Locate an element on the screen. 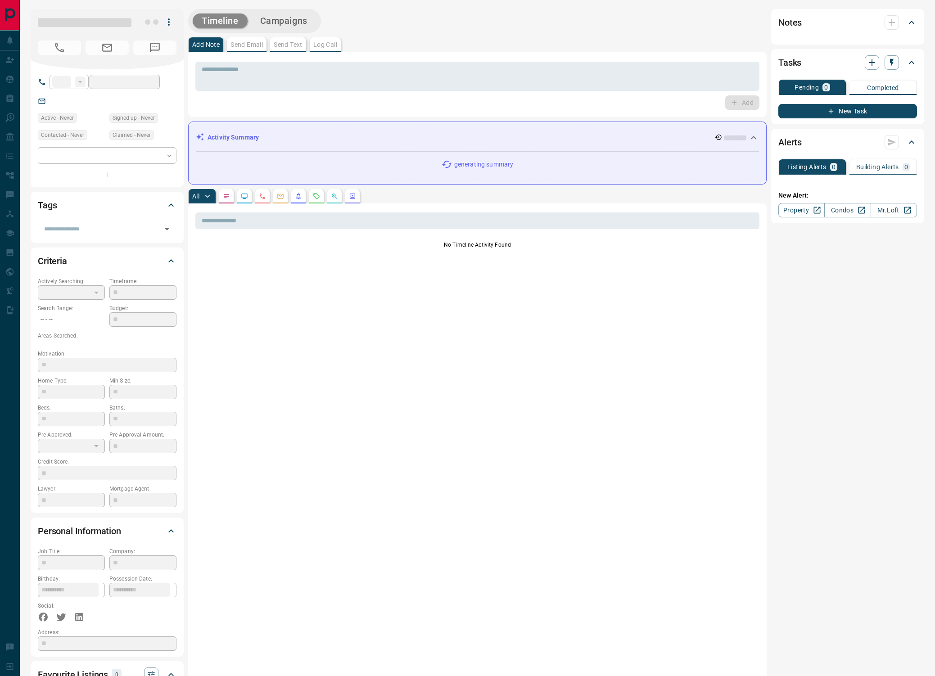  p: Budget: is located at coordinates (143, 308).